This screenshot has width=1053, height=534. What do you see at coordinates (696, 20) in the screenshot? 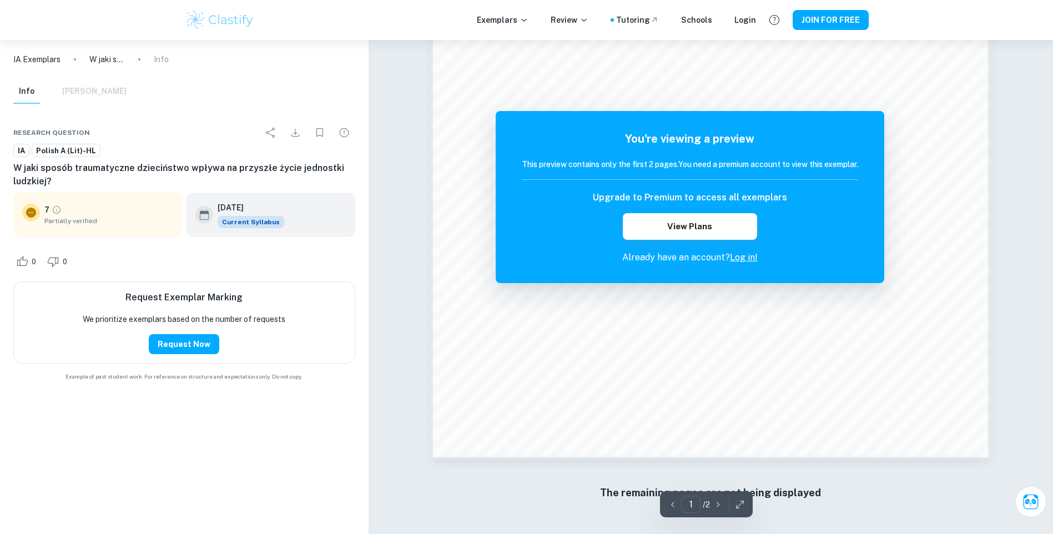
I see `a: Schools` at bounding box center [696, 20].